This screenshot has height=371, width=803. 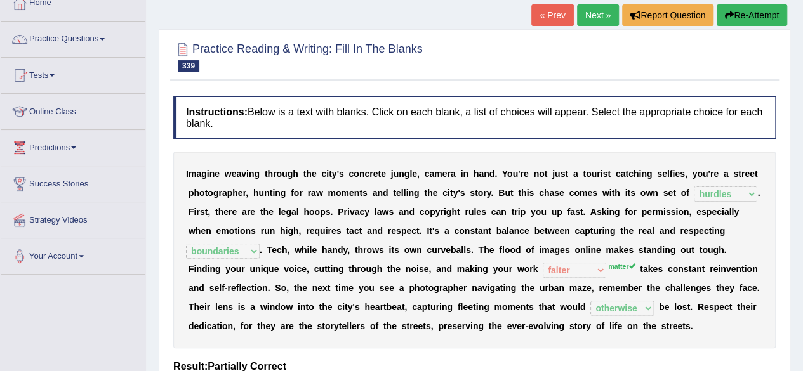 What do you see at coordinates (73, 110) in the screenshot?
I see `a: Online Class` at bounding box center [73, 110].